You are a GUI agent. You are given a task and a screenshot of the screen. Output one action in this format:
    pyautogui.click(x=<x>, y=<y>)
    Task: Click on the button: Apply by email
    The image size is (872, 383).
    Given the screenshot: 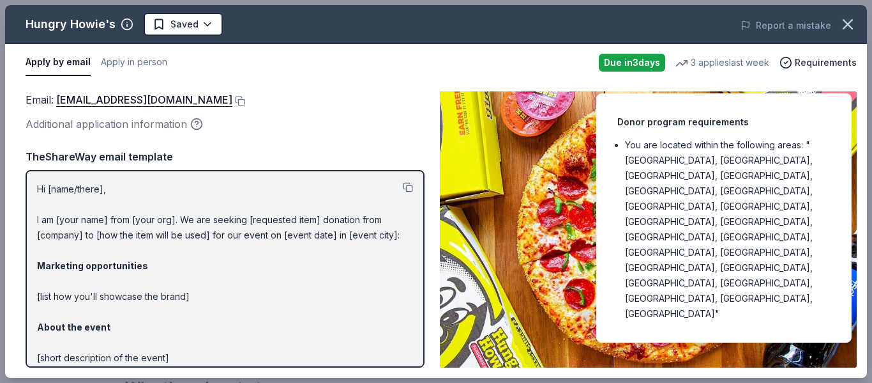 What is the action you would take?
    pyautogui.click(x=58, y=63)
    